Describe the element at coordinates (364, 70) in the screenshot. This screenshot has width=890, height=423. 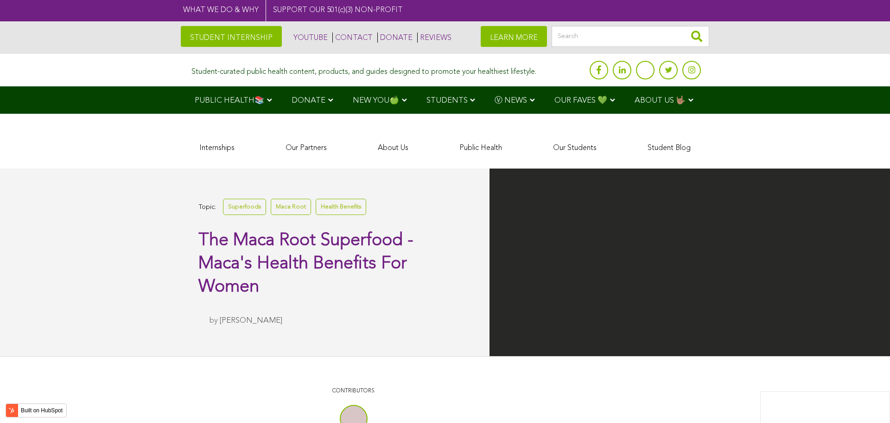
I see `div: Student-curated public health content, products, and guides designed to promote your healthiest l...` at that location.